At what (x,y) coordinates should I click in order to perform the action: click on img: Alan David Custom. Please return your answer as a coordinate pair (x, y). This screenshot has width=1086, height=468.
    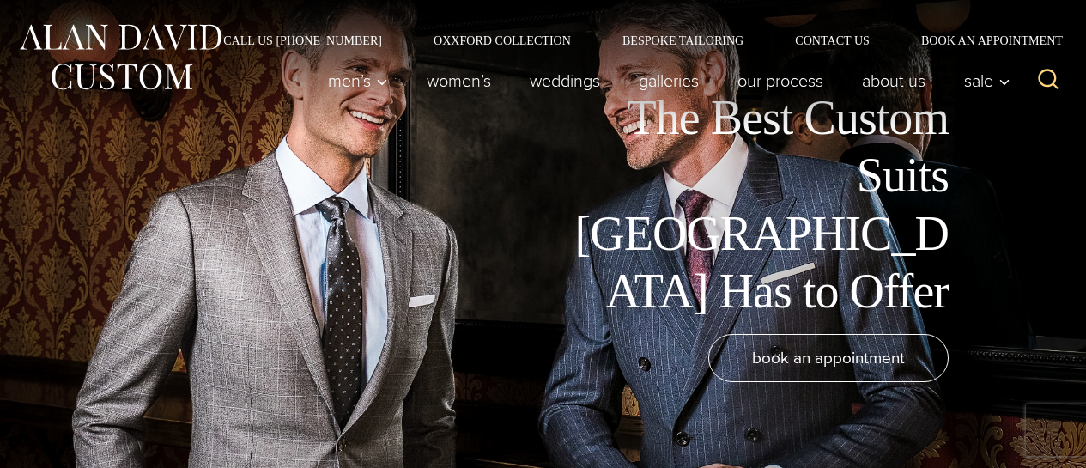
    Looking at the image, I should click on (120, 57).